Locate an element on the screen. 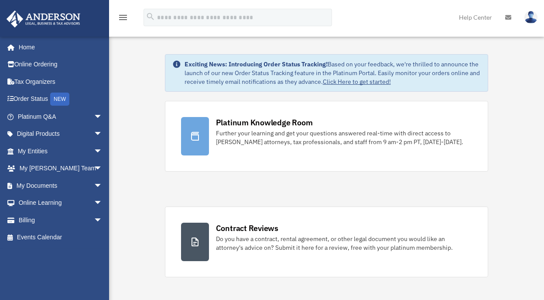  div: NEW is located at coordinates (60, 99).